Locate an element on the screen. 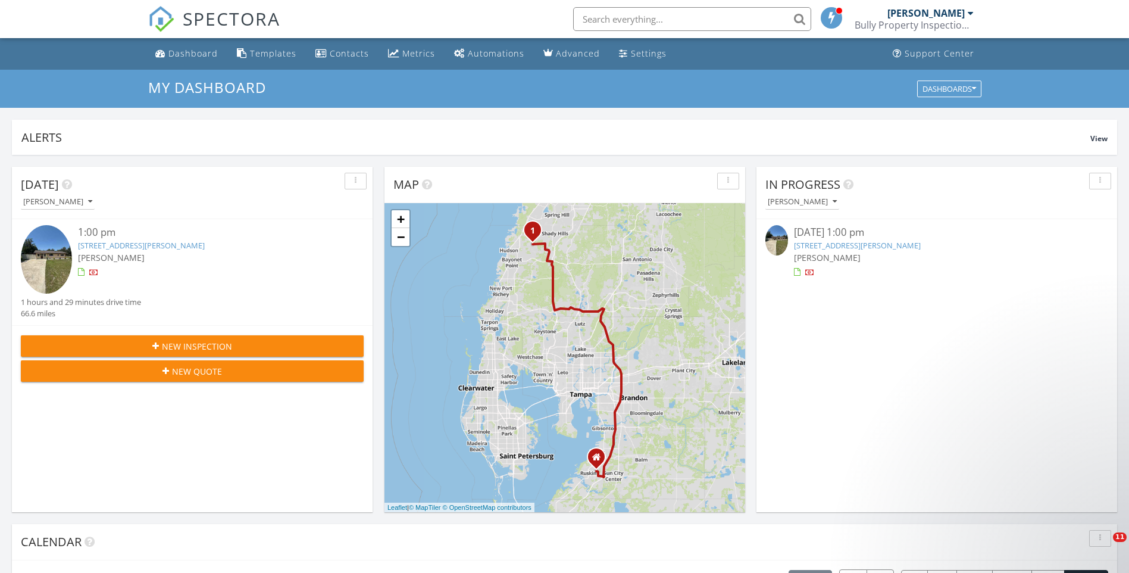 Image resolution: width=1129 pixels, height=573 pixels. a: Zoom in is located at coordinates (401, 219).